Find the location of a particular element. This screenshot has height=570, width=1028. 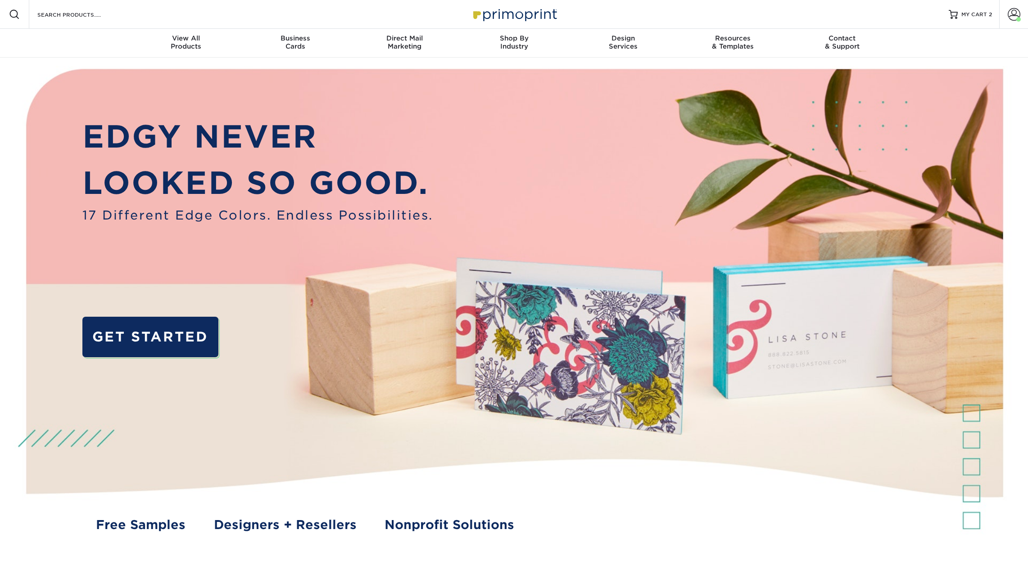

a: GET STARTED is located at coordinates (150, 337).